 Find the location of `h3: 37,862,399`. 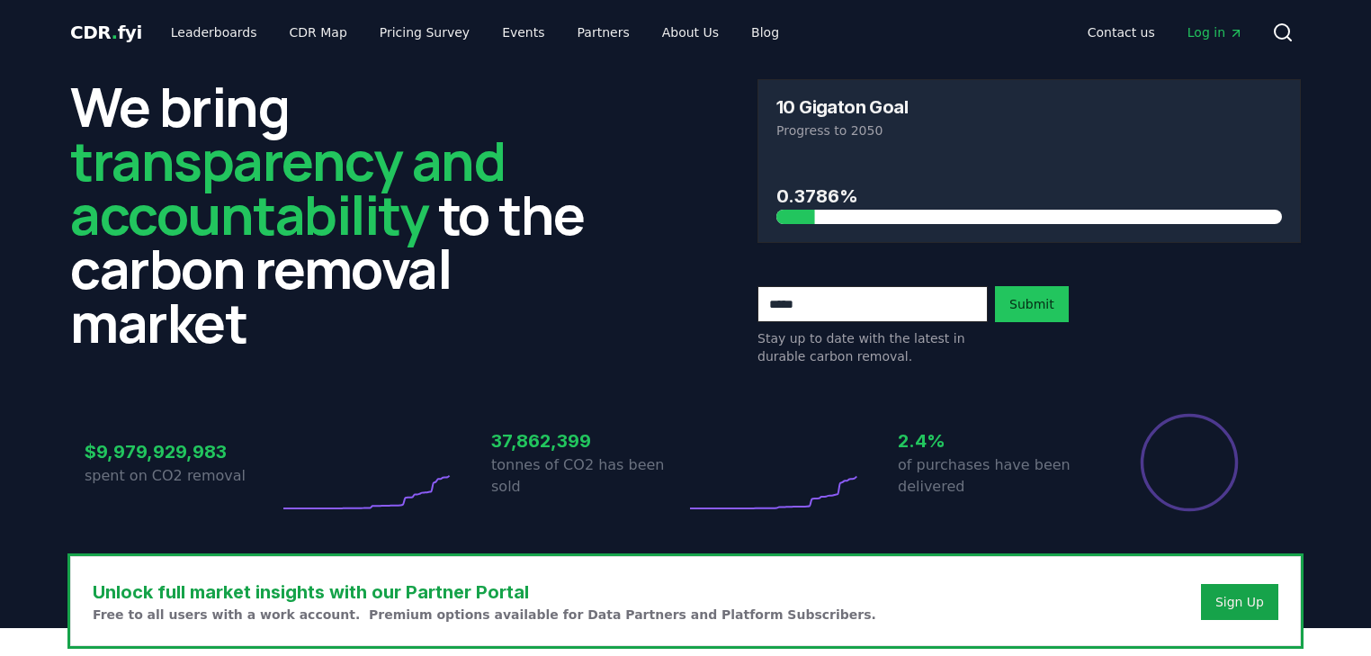

h3: 37,862,399 is located at coordinates (589, 441).